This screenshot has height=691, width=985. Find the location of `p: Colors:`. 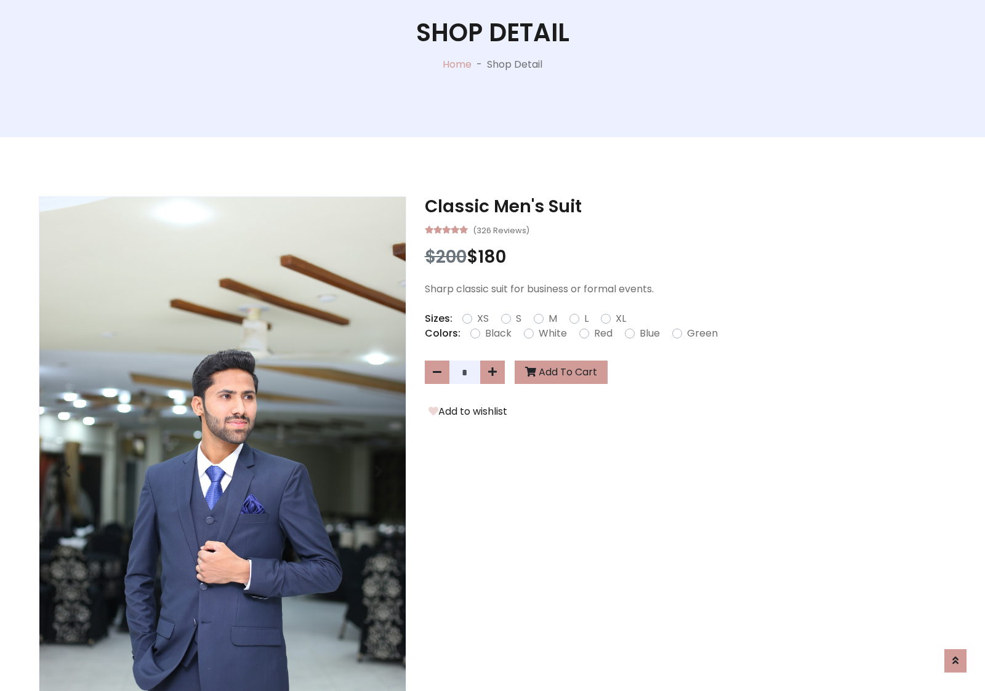

p: Colors: is located at coordinates (443, 334).